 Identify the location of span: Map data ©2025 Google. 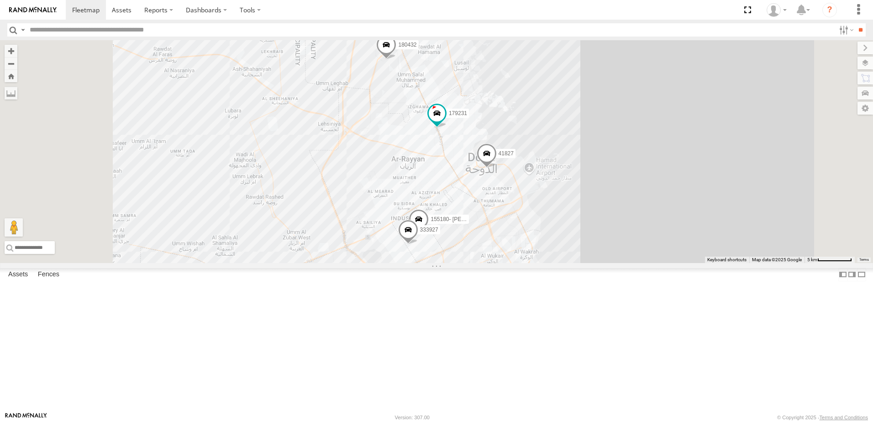
(777, 259).